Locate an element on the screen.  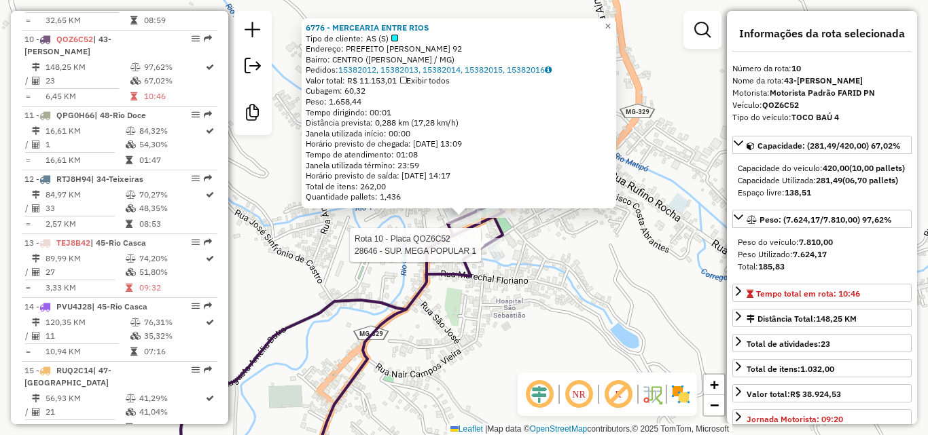
a: Exportar sessão is located at coordinates (253, 67).